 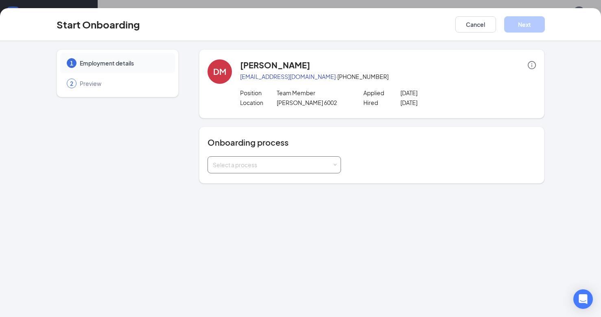 What do you see at coordinates (259, 103) in the screenshot?
I see `p: Location` at bounding box center [259, 103].